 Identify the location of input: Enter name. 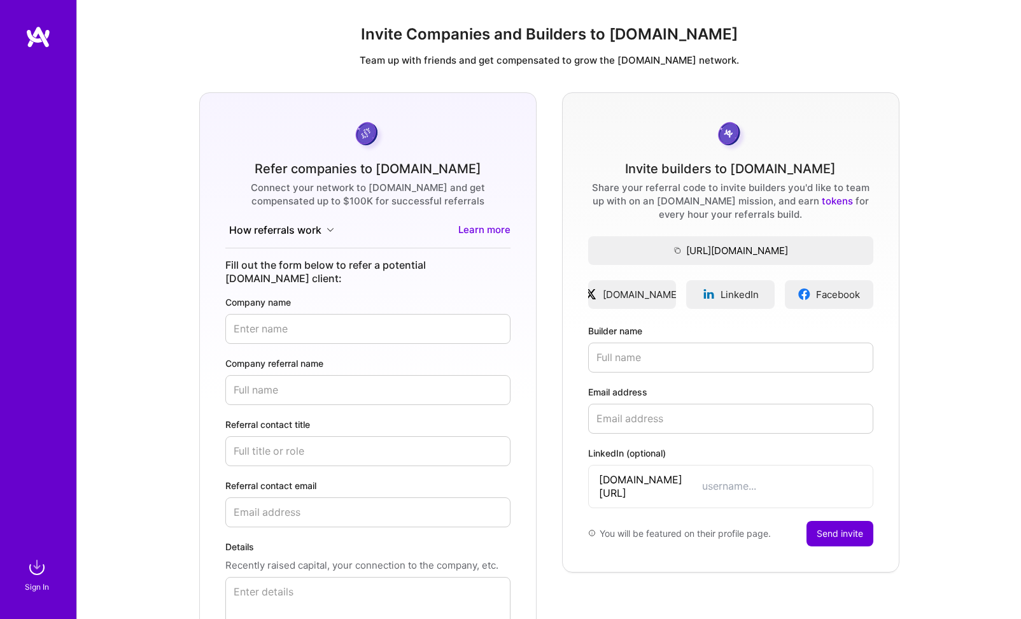
(368, 328).